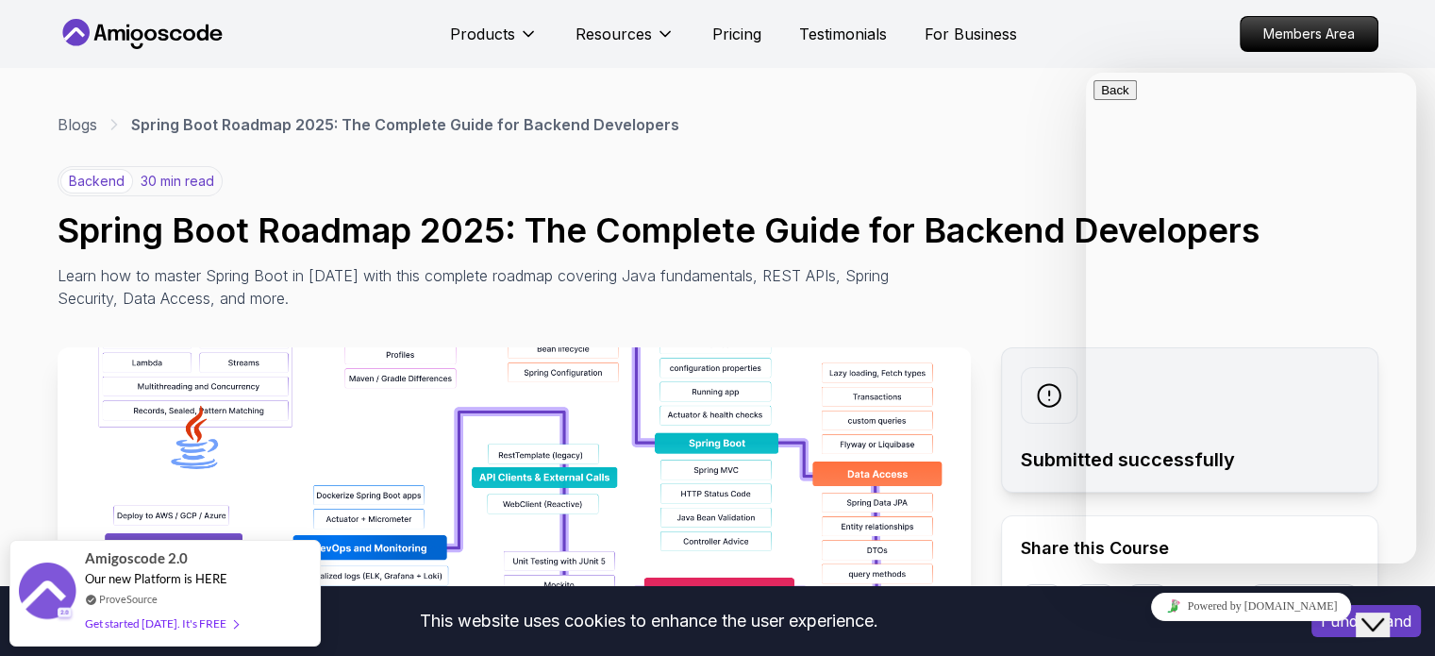 The width and height of the screenshot is (1435, 656). What do you see at coordinates (842, 34) in the screenshot?
I see `p: Testimonials` at bounding box center [842, 34].